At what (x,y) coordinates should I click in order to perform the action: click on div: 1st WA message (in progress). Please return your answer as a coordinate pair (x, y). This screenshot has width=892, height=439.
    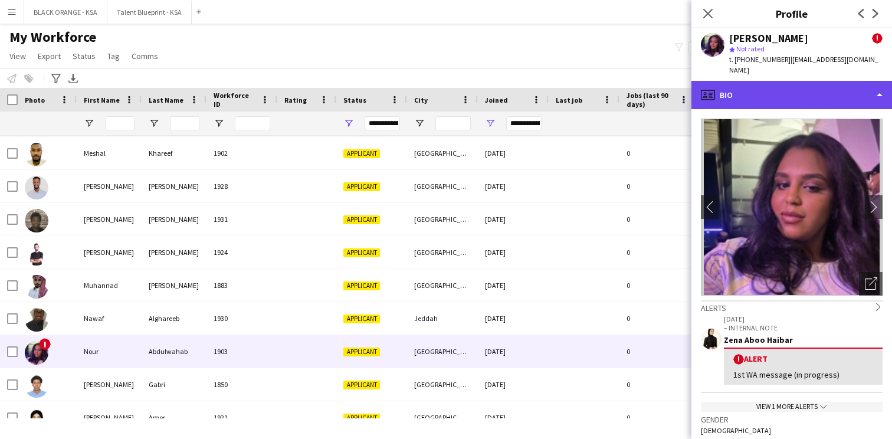
    Looking at the image, I should click on (802, 374).